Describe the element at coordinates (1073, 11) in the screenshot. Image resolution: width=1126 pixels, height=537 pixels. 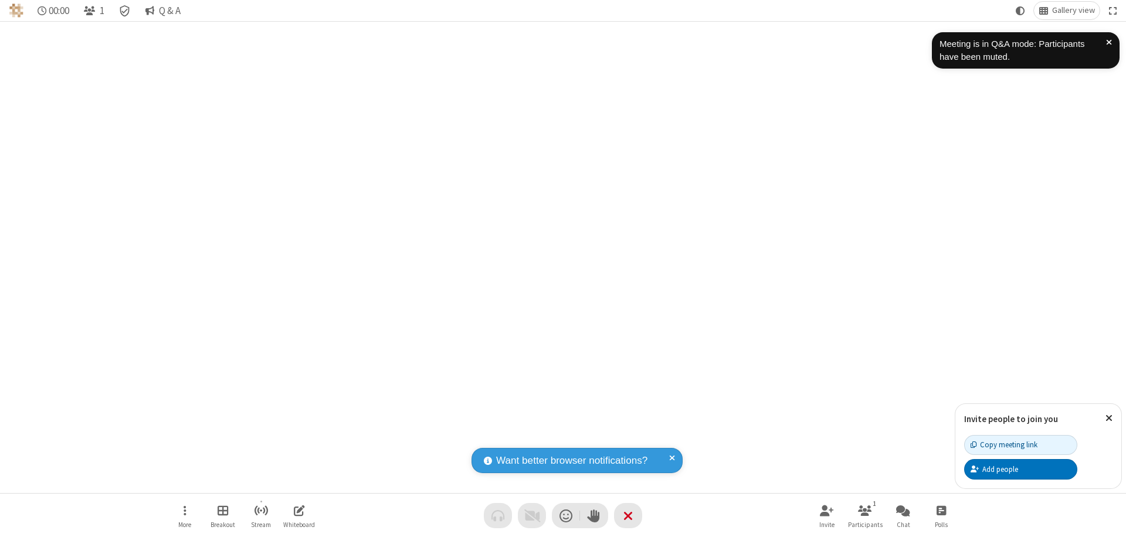
I see `span: Gallery view` at that location.